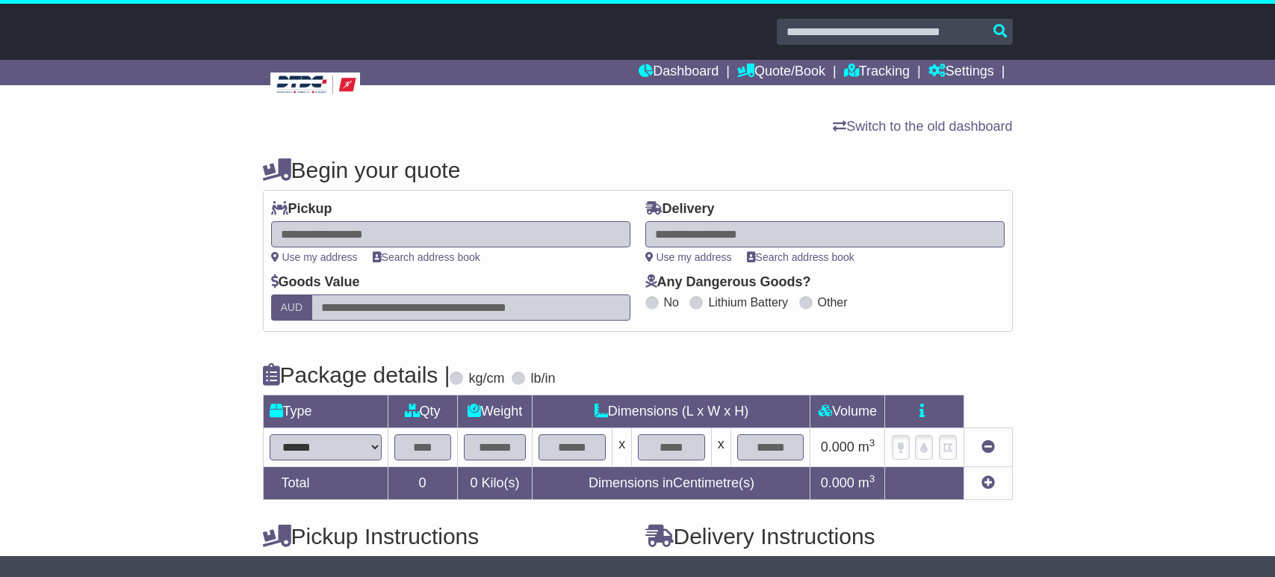 The height and width of the screenshot is (577, 1275). I want to click on td: Weight, so click(495, 412).